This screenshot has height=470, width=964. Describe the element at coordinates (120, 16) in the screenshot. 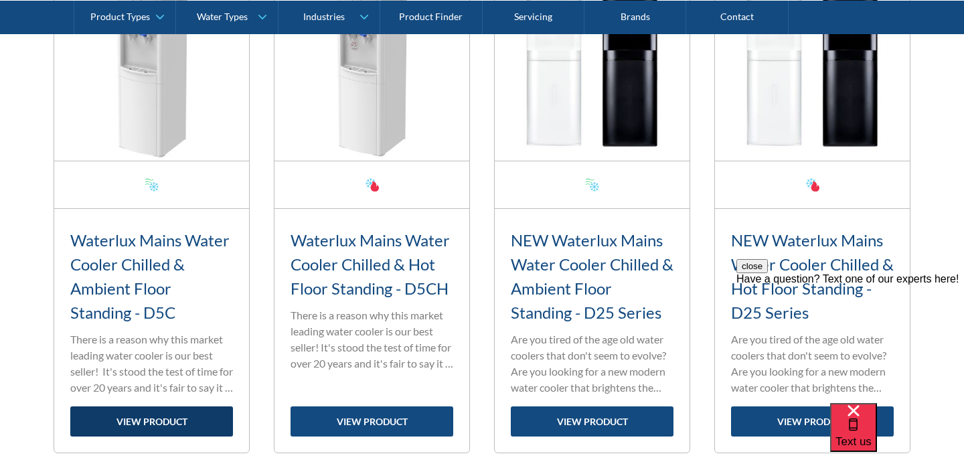

I see `div: Product Types` at that location.